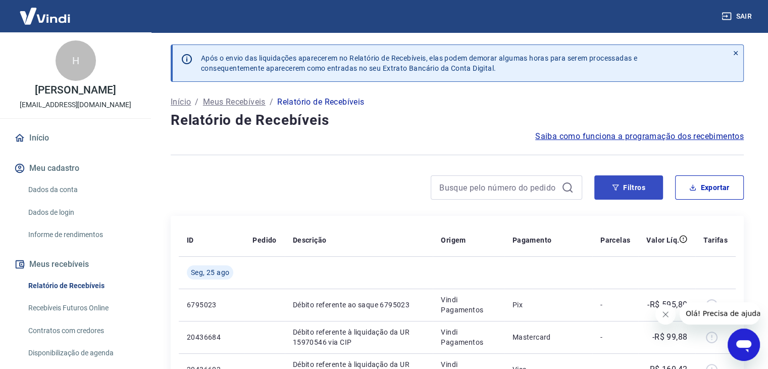 The height and width of the screenshot is (369, 768). Describe the element at coordinates (548, 337) in the screenshot. I see `p: Mastercard` at that location.